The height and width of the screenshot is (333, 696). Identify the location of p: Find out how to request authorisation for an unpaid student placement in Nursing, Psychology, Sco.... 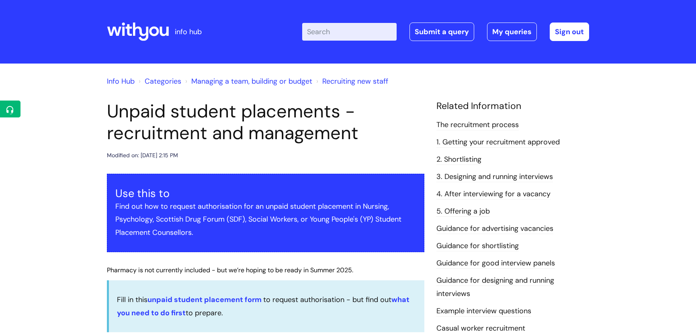
(266, 219).